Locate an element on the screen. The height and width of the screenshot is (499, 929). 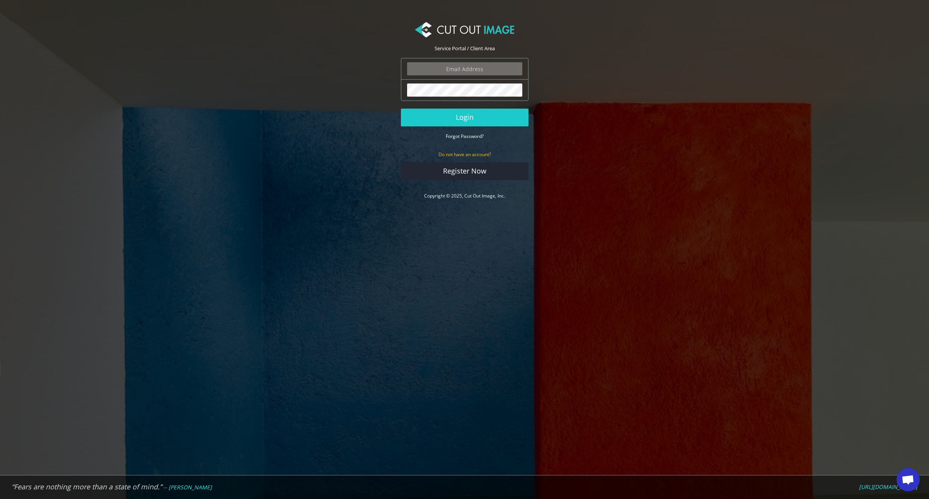
a: Forgot Password? is located at coordinates (464, 136).